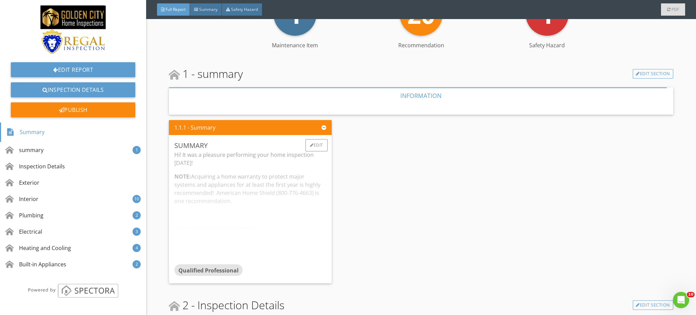  Describe the element at coordinates (421, 45) in the screenshot. I see `div: Recommendation` at that location.